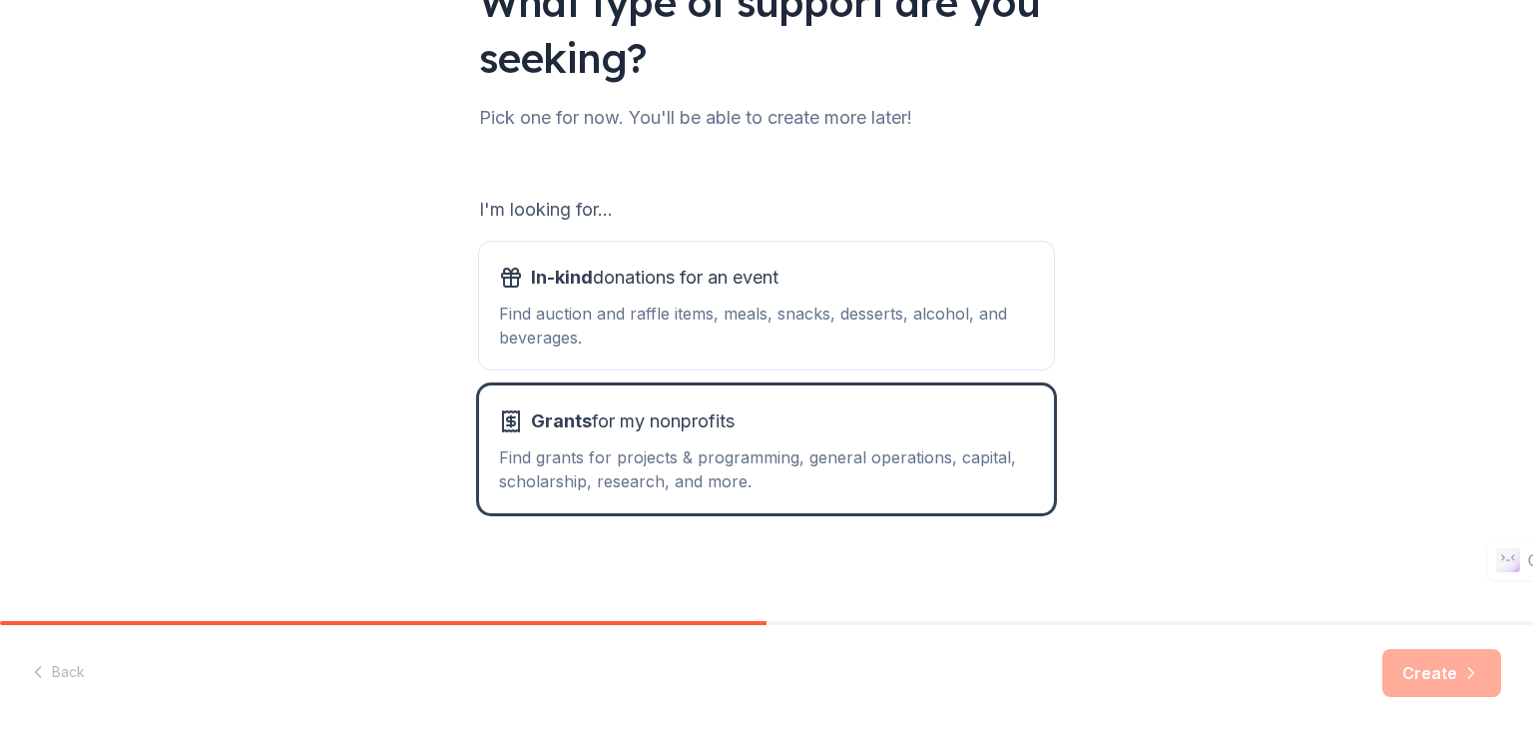 Image resolution: width=1533 pixels, height=729 pixels. What do you see at coordinates (561, 420) in the screenshot?
I see `span: Grants` at bounding box center [561, 420].